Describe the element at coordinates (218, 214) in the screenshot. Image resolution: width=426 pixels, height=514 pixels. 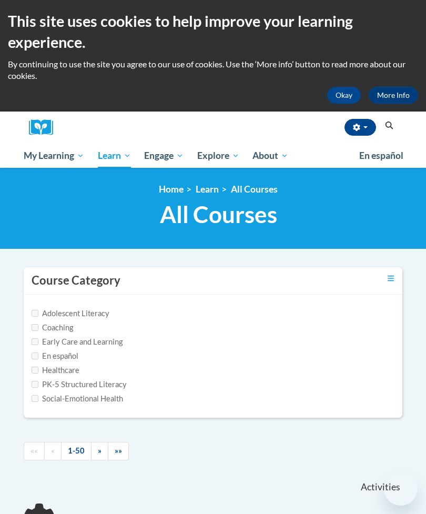
I see `span: All Courses` at that location.